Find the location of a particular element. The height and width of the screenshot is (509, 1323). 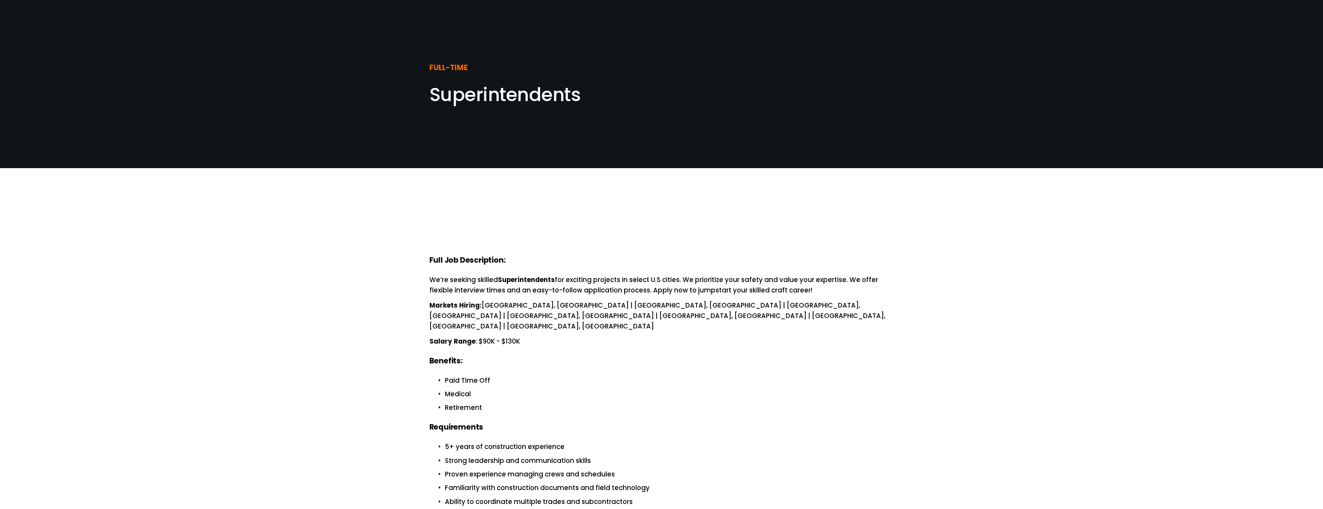

strong: Full Job Description: is located at coordinates (467, 260).